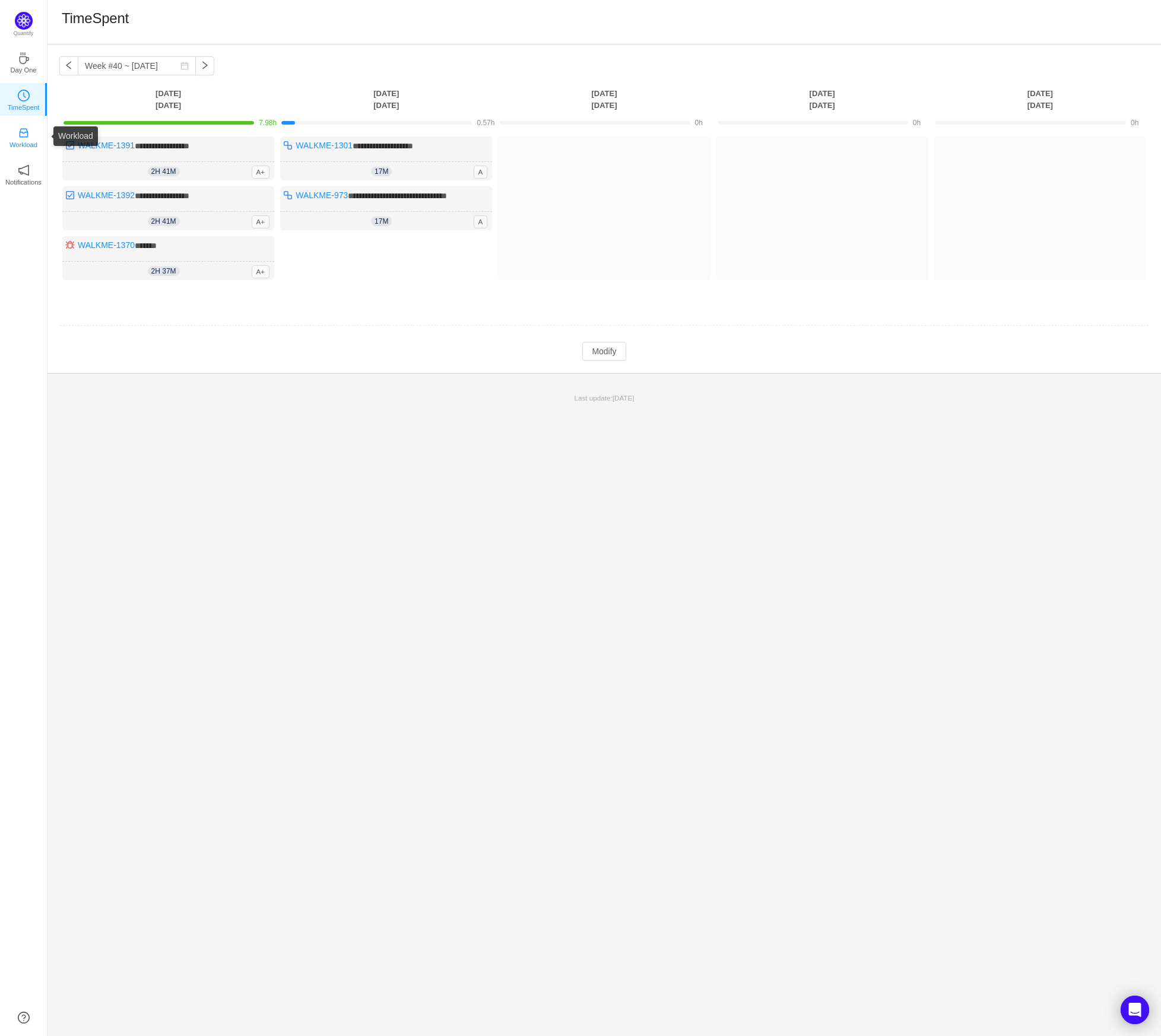  I want to click on span: 2h 37m, so click(164, 271).